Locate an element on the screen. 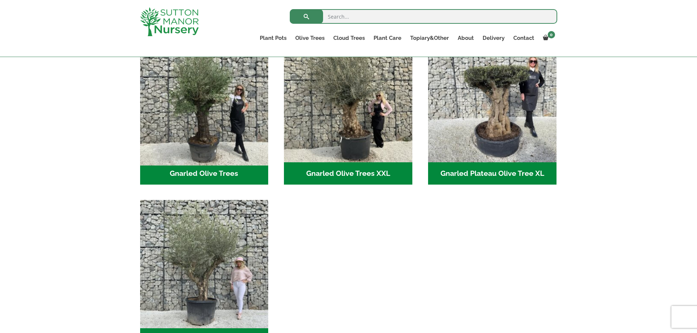 The image size is (697, 333). a: Visit product category Gnarled Olive Trees XXL is located at coordinates (348, 109).